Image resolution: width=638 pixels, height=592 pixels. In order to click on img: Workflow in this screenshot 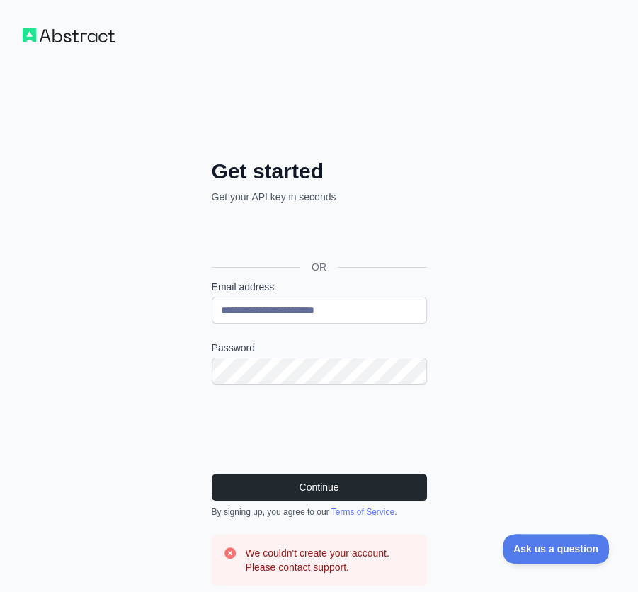, I will do `click(69, 35)`.